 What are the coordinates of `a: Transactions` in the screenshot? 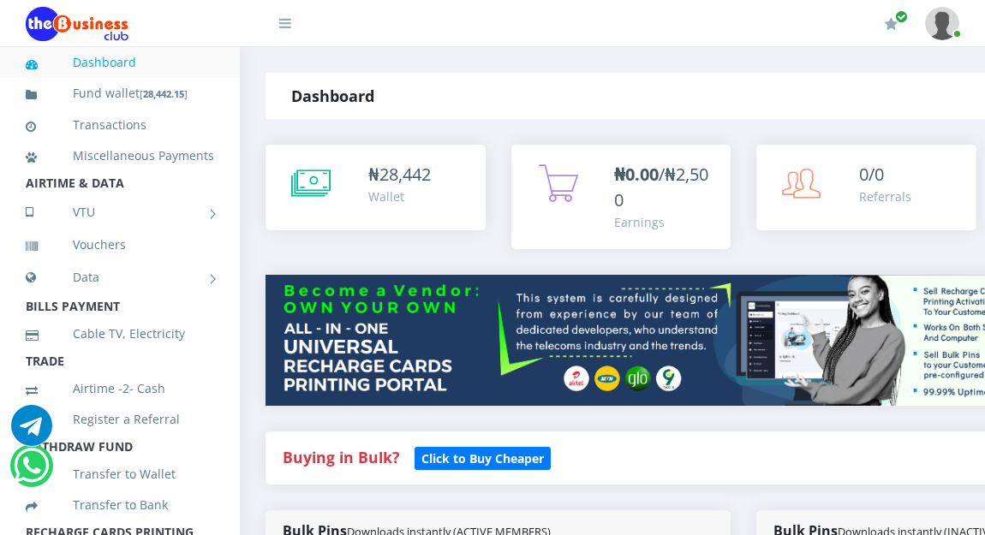 It's located at (120, 125).